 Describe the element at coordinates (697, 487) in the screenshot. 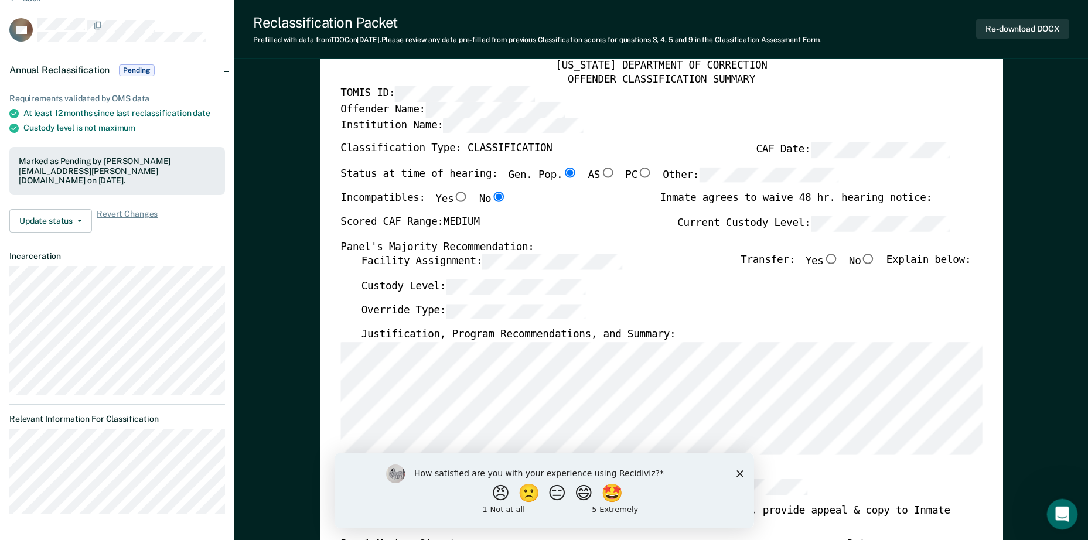

I see `label: Date Updated:` at that location.